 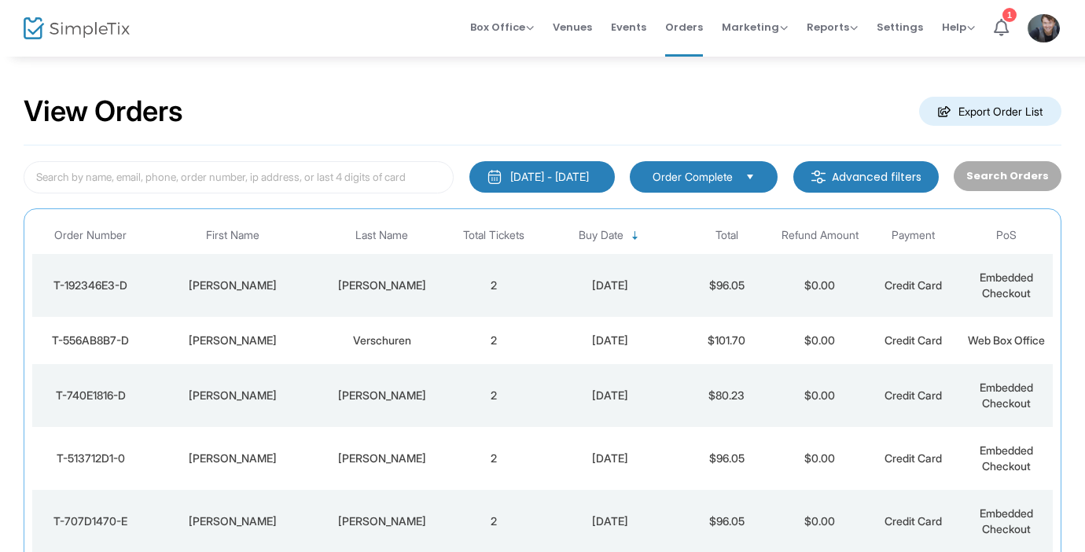 I want to click on button: Select, so click(x=750, y=177).